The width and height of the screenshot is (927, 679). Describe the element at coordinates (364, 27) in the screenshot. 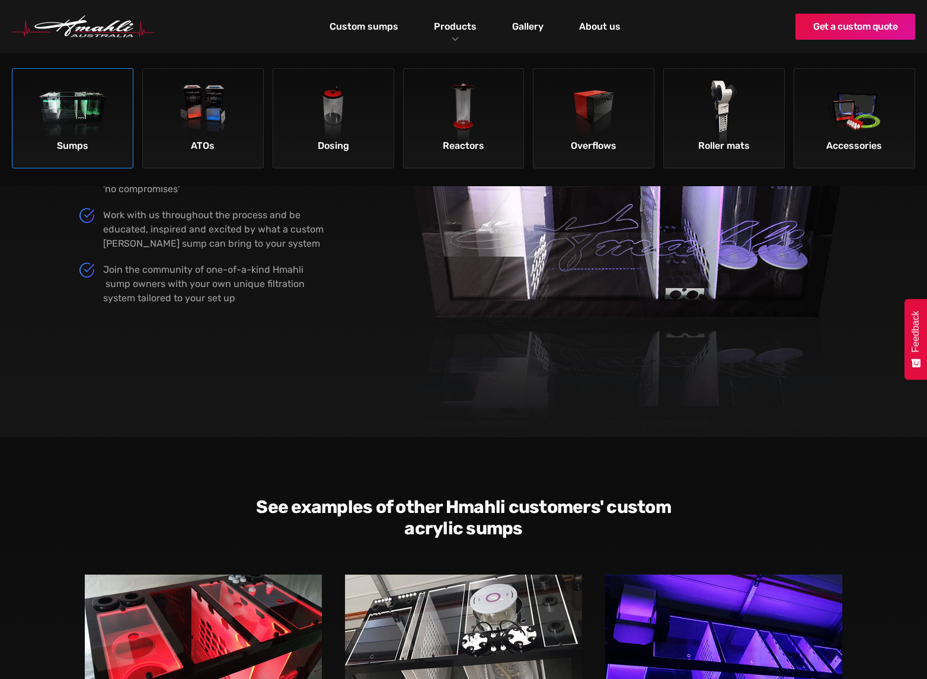

I see `a: Custom sumps` at that location.